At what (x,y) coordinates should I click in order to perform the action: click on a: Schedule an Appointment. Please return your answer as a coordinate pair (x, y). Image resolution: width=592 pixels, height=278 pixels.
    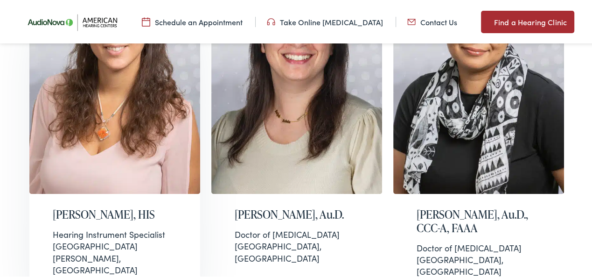
    Looking at the image, I should click on (192, 21).